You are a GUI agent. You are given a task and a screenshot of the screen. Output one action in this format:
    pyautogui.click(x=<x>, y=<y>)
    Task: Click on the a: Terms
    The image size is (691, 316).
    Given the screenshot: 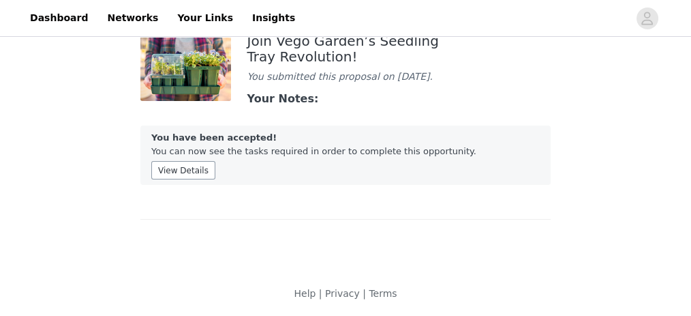 What is the action you would take?
    pyautogui.click(x=382, y=293)
    